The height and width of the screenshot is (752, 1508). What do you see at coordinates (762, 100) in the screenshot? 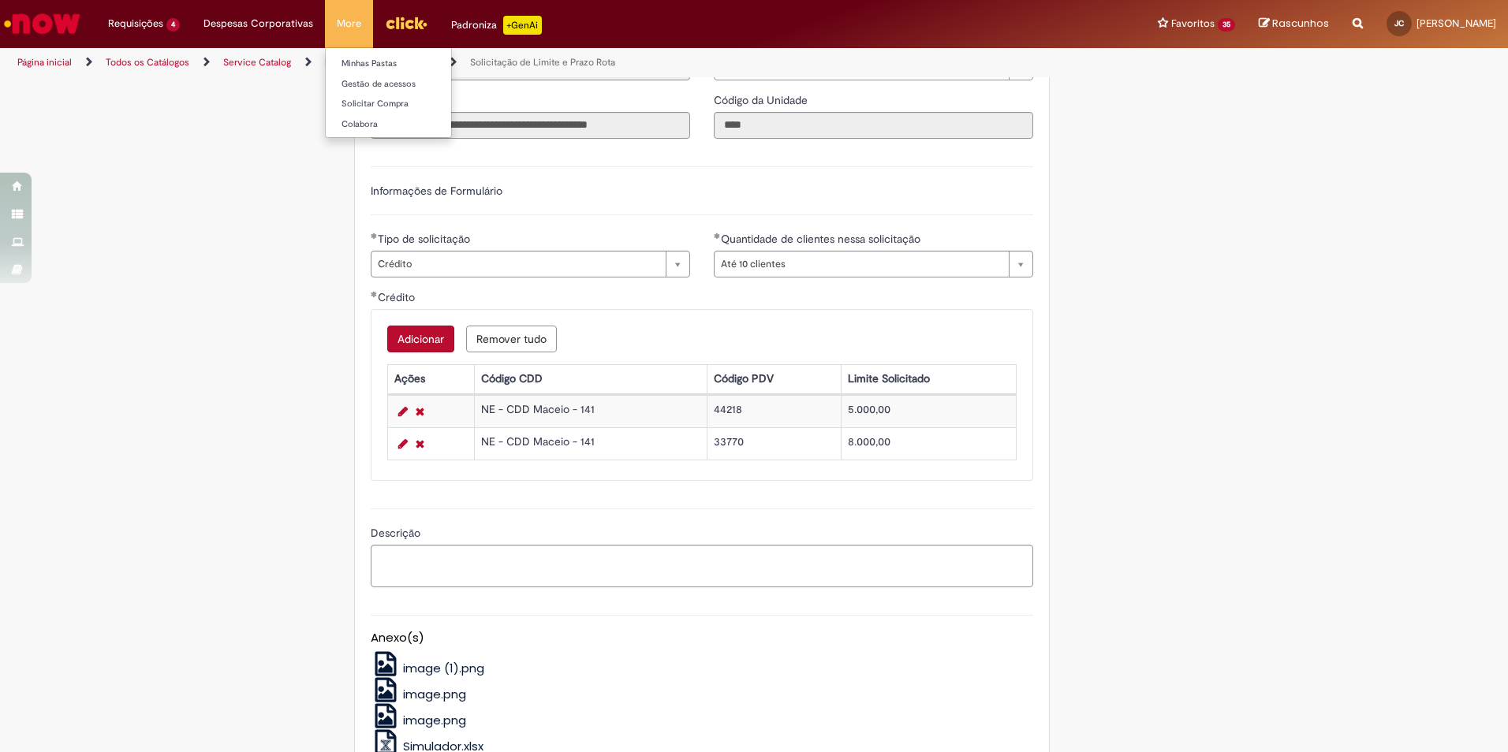
I see `span: Somente leitura - Código da Unidade` at bounding box center [762, 100].